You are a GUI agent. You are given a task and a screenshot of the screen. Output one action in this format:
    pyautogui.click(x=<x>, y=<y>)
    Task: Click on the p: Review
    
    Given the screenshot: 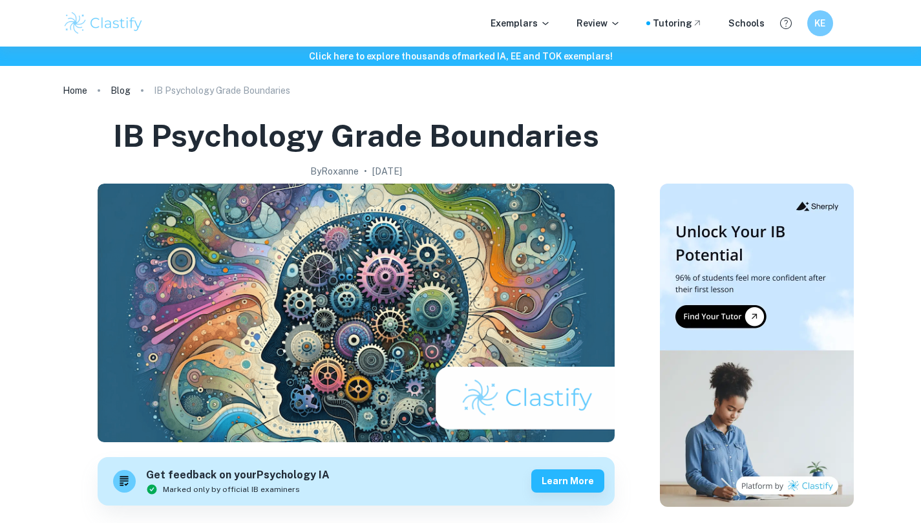 What is the action you would take?
    pyautogui.click(x=599, y=23)
    